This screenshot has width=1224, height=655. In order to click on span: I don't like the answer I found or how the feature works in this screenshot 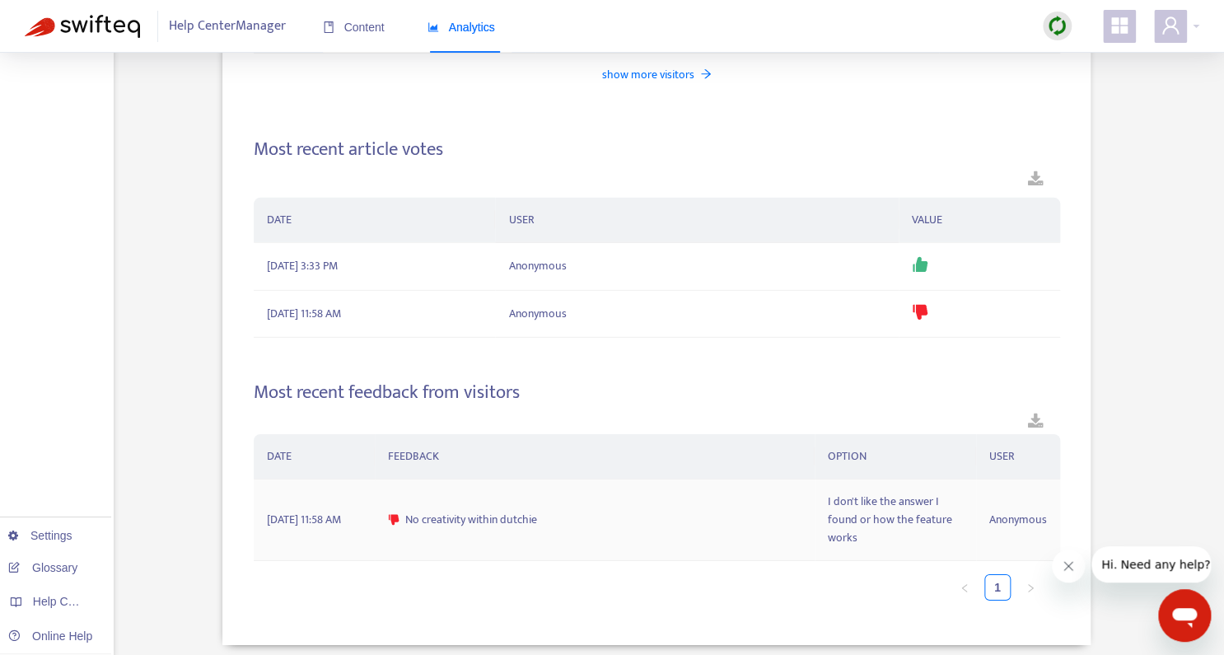, I will do `click(895, 520)`.